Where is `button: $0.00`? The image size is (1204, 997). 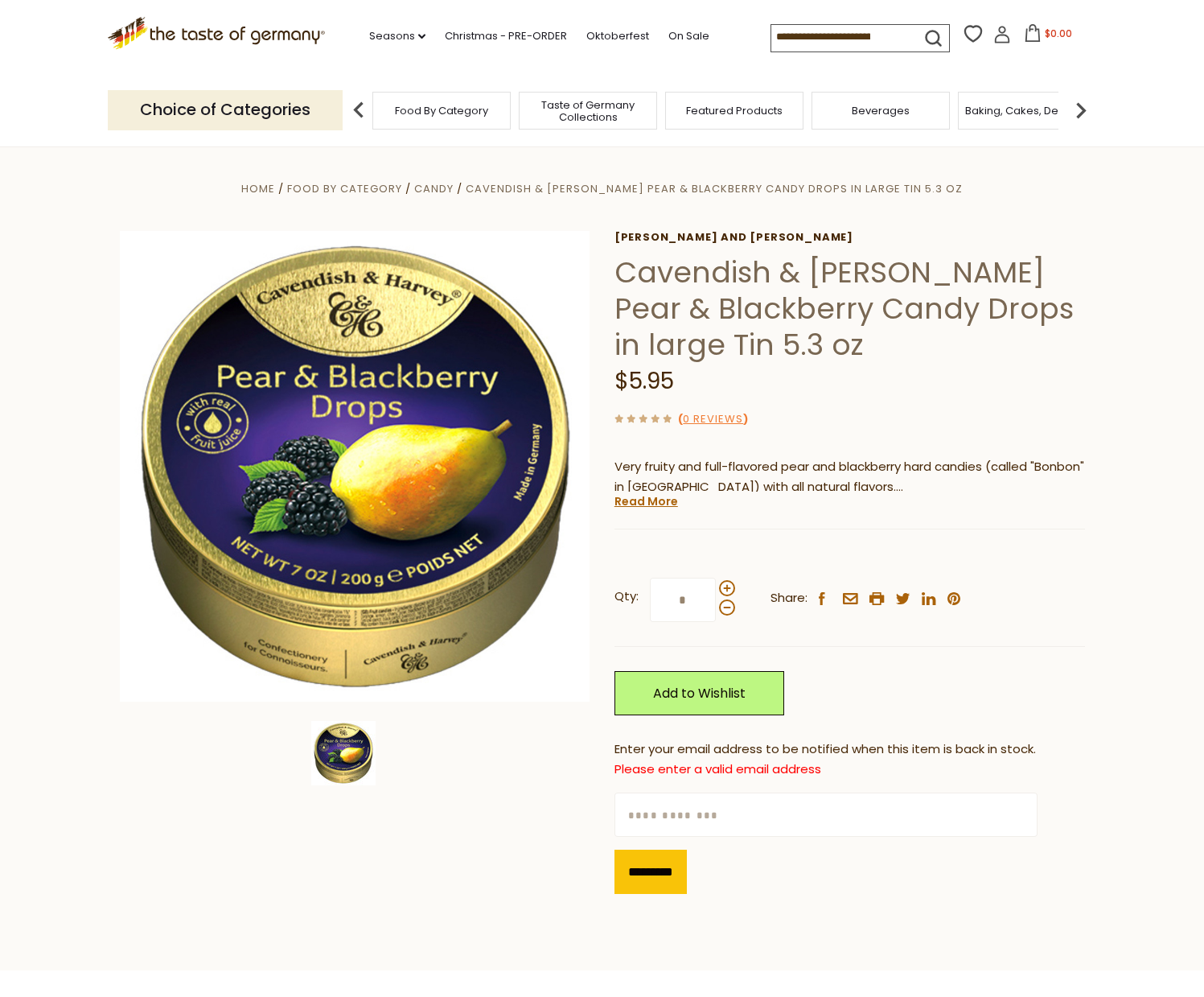 button: $0.00 is located at coordinates (1048, 36).